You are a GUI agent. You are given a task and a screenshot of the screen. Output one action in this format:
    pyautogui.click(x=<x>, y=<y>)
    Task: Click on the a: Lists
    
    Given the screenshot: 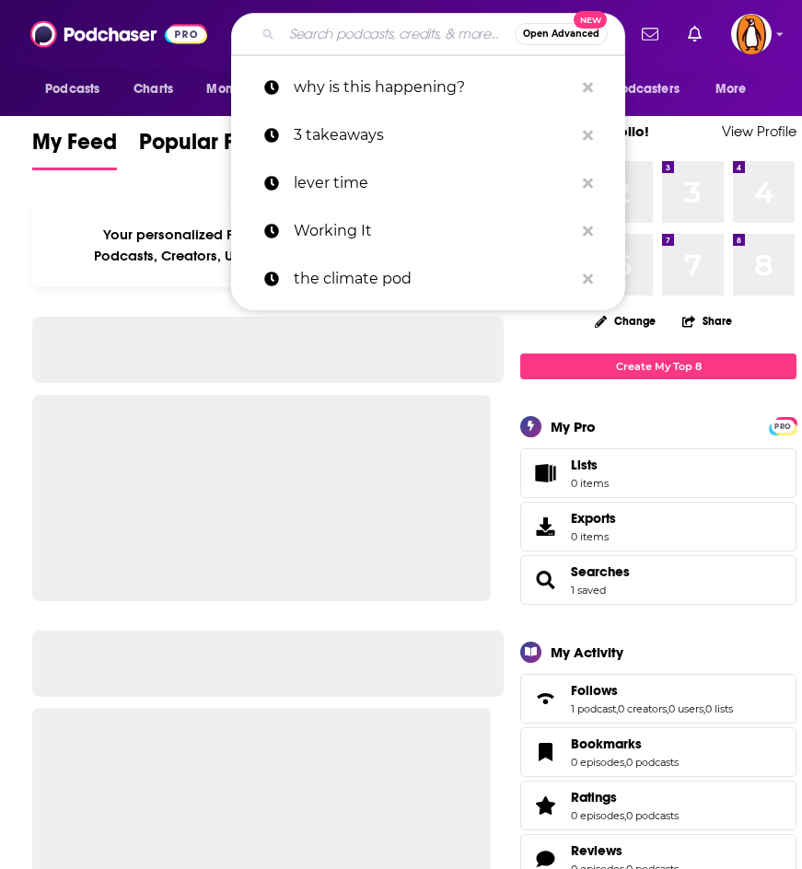 What is the action you would take?
    pyautogui.click(x=658, y=473)
    